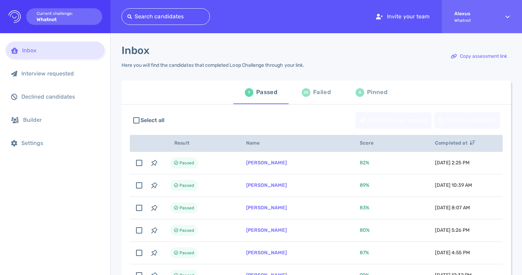 The height and width of the screenshot is (275, 522). What do you see at coordinates (365, 162) in the screenshot?
I see `span: 82 %` at bounding box center [365, 162].